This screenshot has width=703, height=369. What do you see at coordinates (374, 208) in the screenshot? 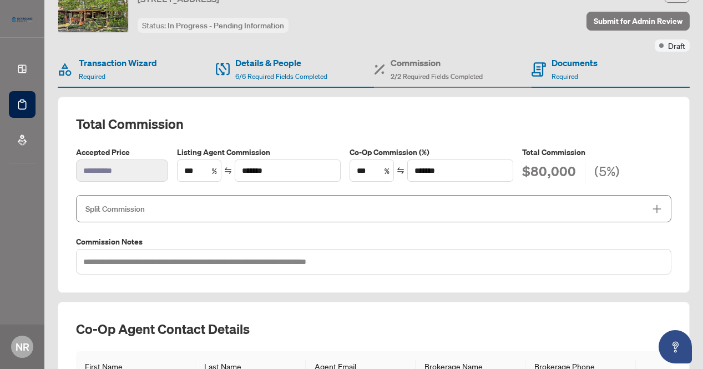
I see `div: Split Commission` at bounding box center [374, 208].